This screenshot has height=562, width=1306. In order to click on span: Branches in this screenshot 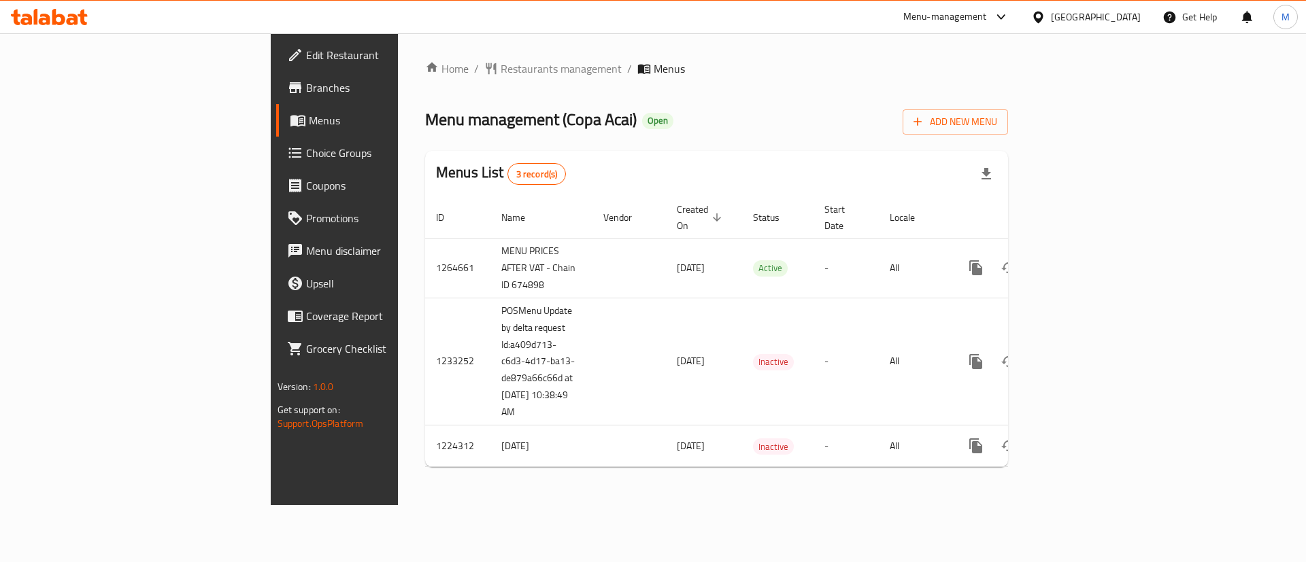, I will do `click(392, 88)`.